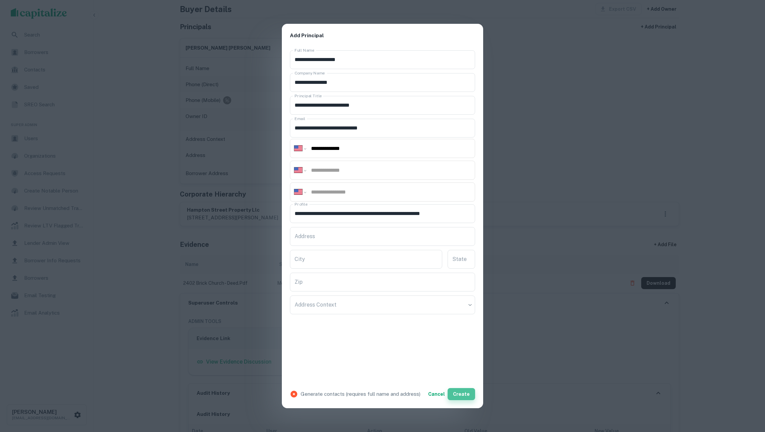 The width and height of the screenshot is (765, 432). I want to click on label: Email, so click(300, 118).